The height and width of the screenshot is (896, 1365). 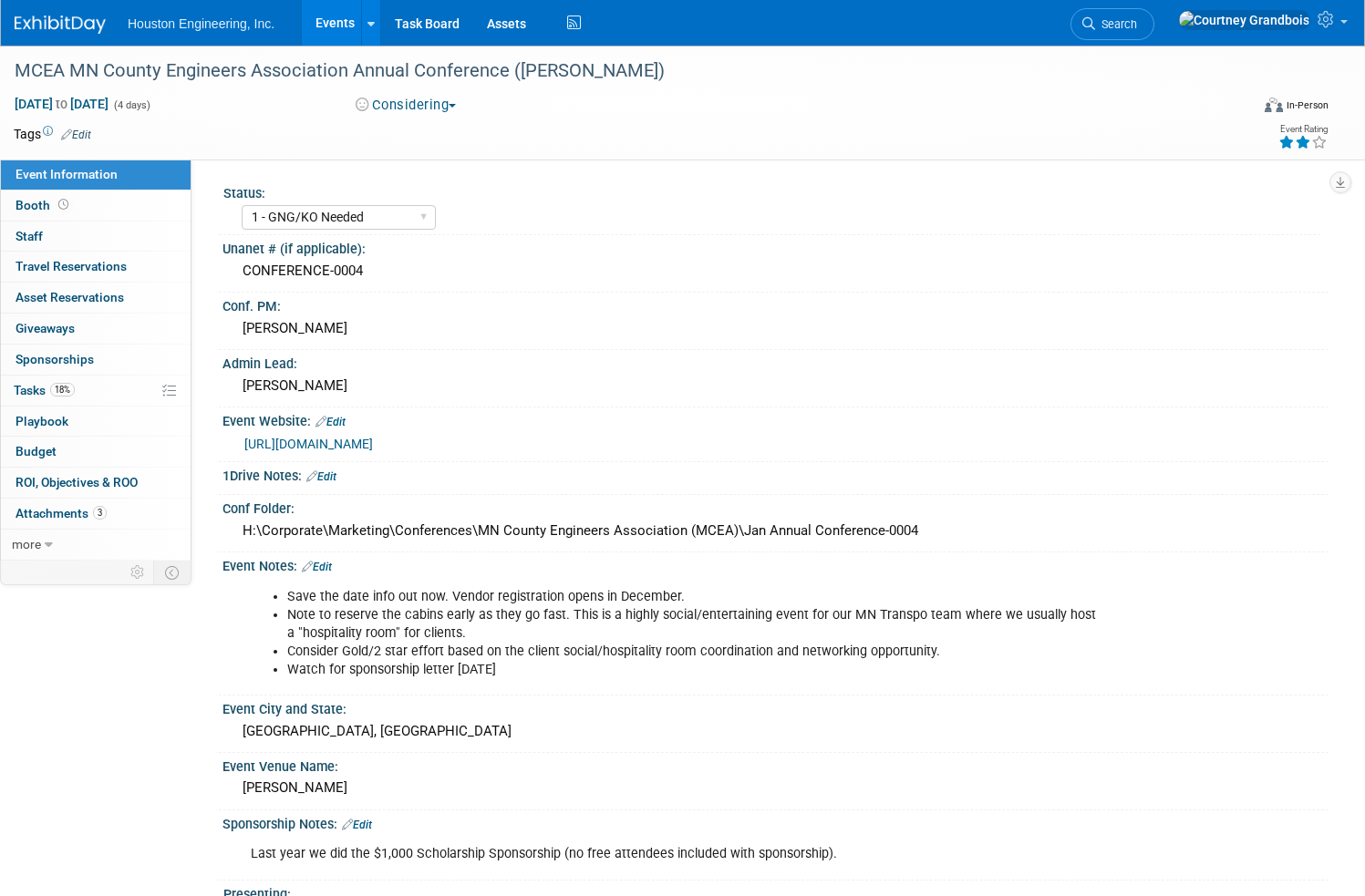 What do you see at coordinates (406, 105) in the screenshot?
I see `button: Considering` at bounding box center [406, 105].